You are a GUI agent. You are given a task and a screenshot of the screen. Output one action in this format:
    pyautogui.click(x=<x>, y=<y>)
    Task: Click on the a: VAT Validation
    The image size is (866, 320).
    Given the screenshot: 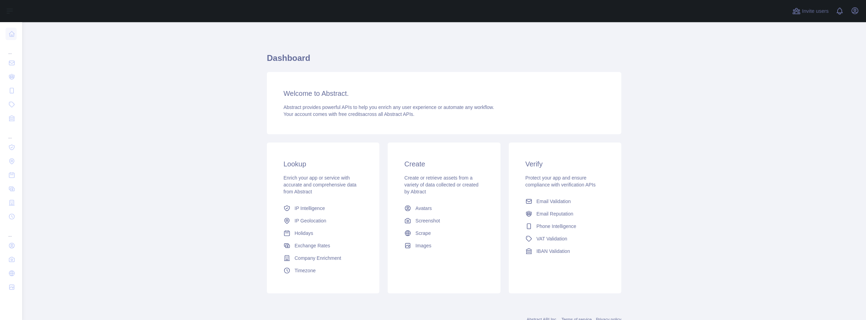 What is the action you would take?
    pyautogui.click(x=565, y=239)
    